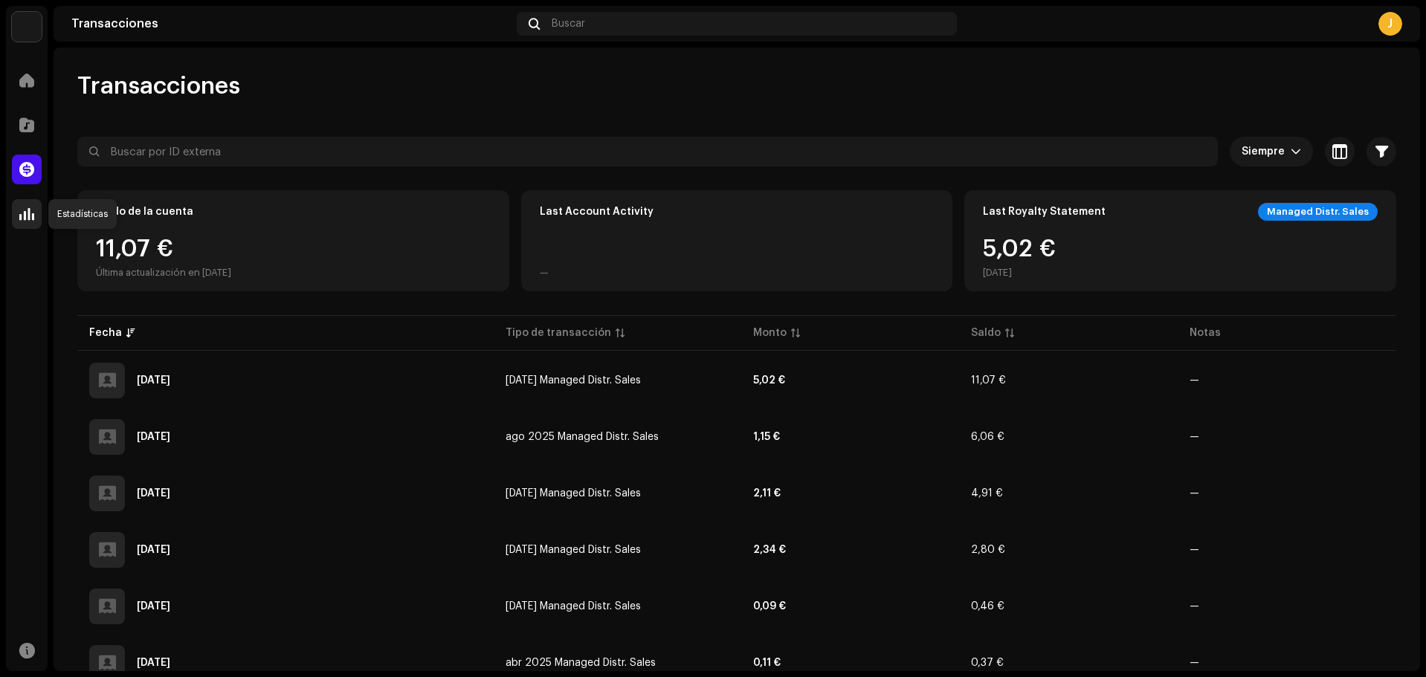 This screenshot has height=677, width=1426. What do you see at coordinates (770, 550) in the screenshot?
I see `strong: 2,34 €` at bounding box center [770, 550].